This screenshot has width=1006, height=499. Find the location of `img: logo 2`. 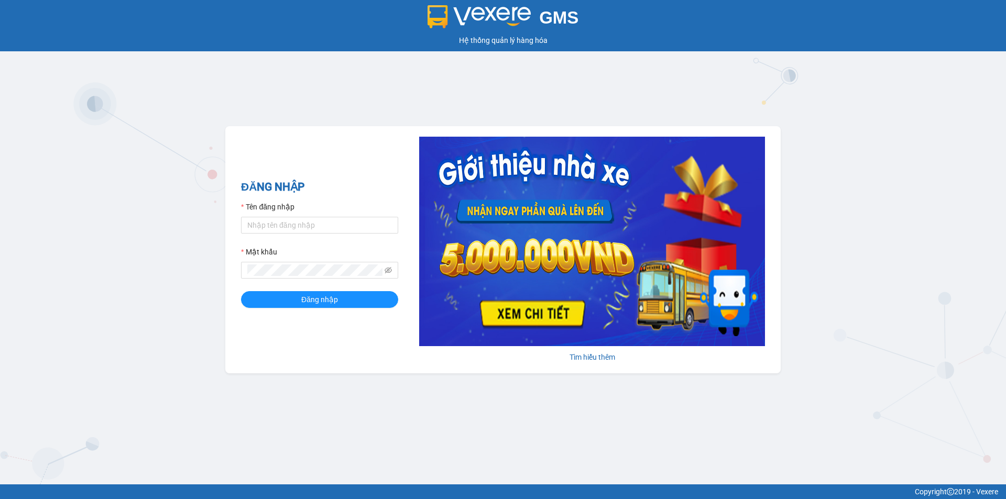

img: logo 2 is located at coordinates (479, 17).